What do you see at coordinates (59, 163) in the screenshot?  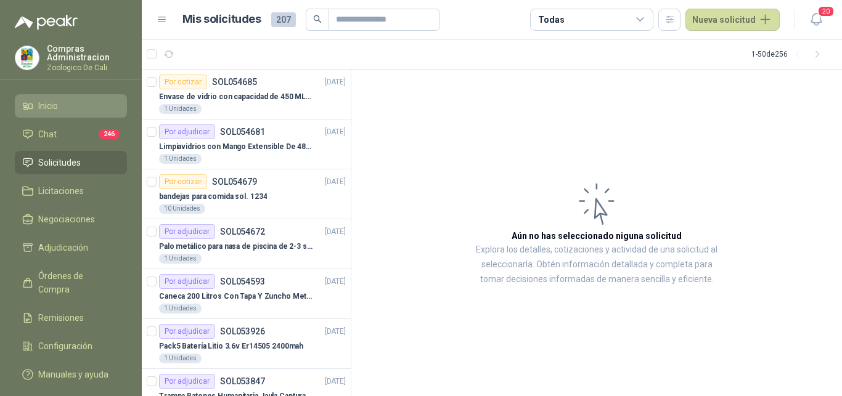 I see `span: Solicitudes` at bounding box center [59, 163].